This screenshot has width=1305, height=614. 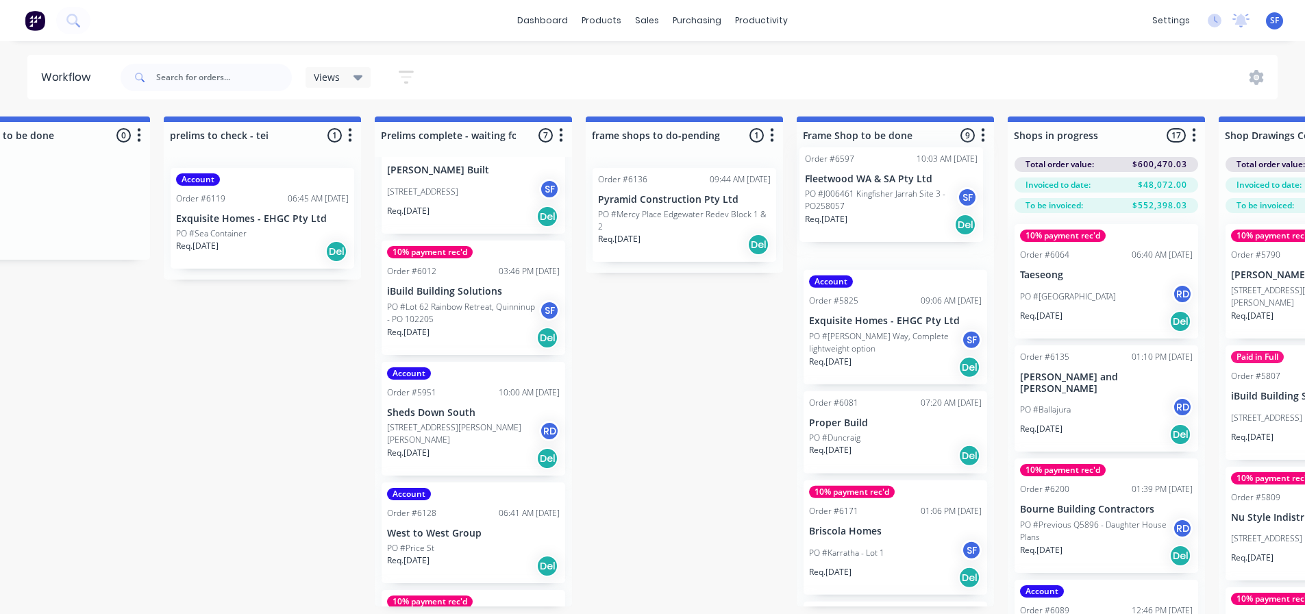 I want to click on div: Workflow, so click(x=69, y=77).